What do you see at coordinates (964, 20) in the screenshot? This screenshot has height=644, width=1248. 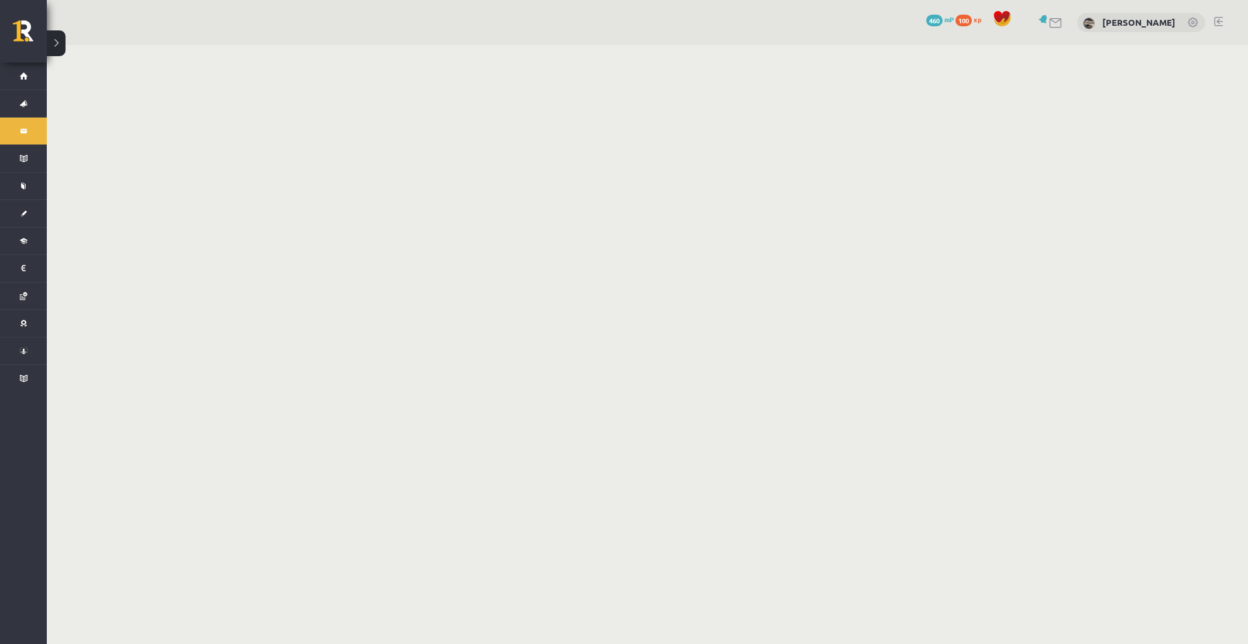 I see `span: 100` at bounding box center [964, 20].